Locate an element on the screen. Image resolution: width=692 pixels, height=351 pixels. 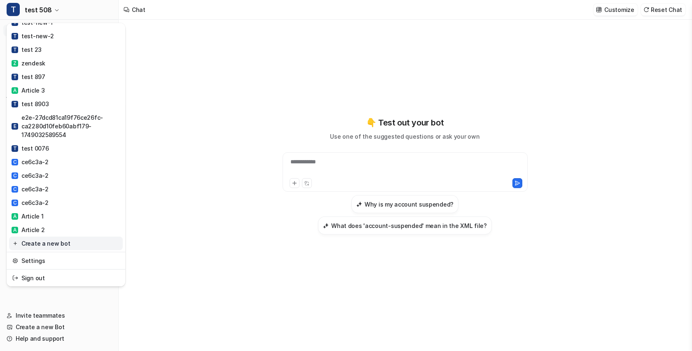
a: Create a new bot is located at coordinates (66, 243).